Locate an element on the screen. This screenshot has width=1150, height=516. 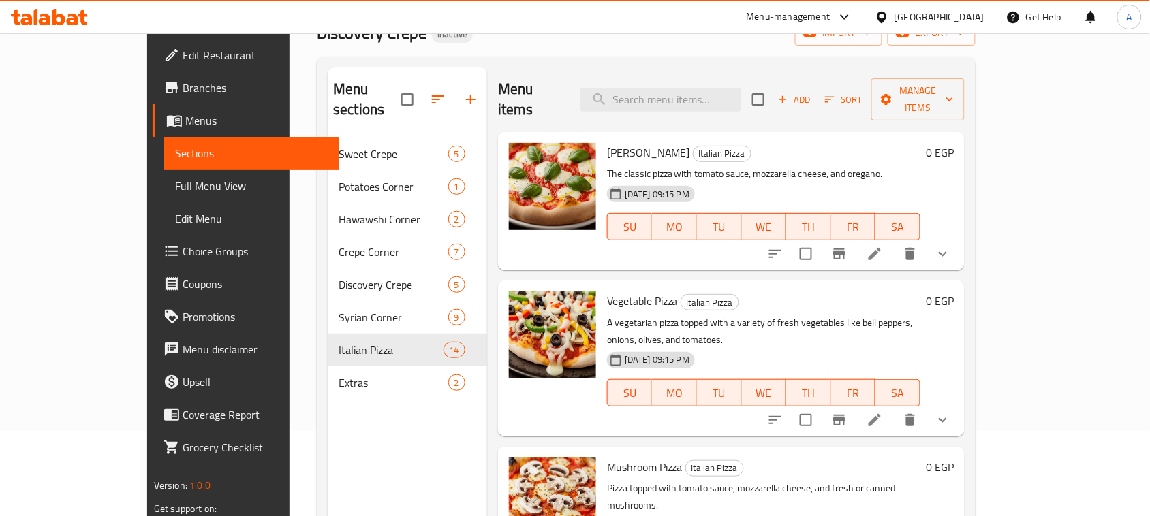
a: Promotions is located at coordinates (246, 317).